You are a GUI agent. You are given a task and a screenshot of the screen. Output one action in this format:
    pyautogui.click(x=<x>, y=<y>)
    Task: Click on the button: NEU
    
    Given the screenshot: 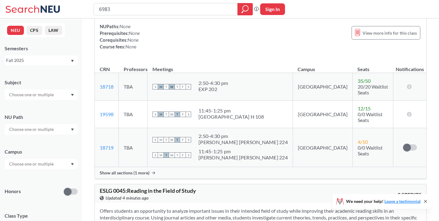 What is the action you would take?
    pyautogui.click(x=15, y=30)
    